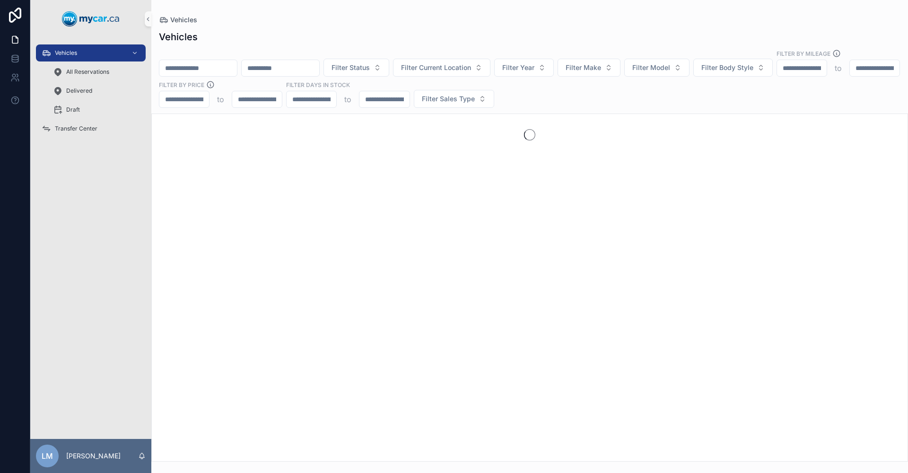  Describe the element at coordinates (727, 68) in the screenshot. I see `span: Filter Body Style` at that location.